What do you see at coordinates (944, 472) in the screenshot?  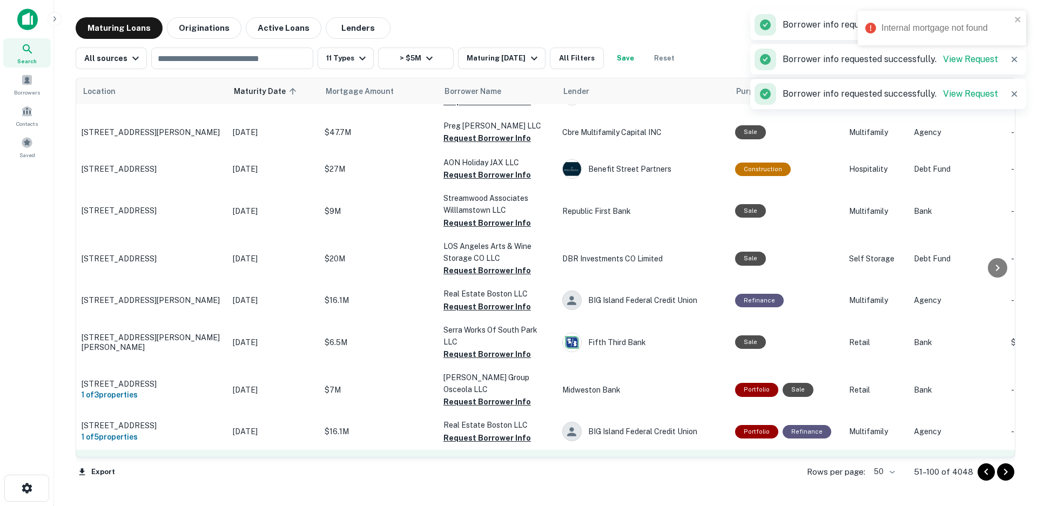 I see `p: 51–100 of 4048` at bounding box center [944, 472].